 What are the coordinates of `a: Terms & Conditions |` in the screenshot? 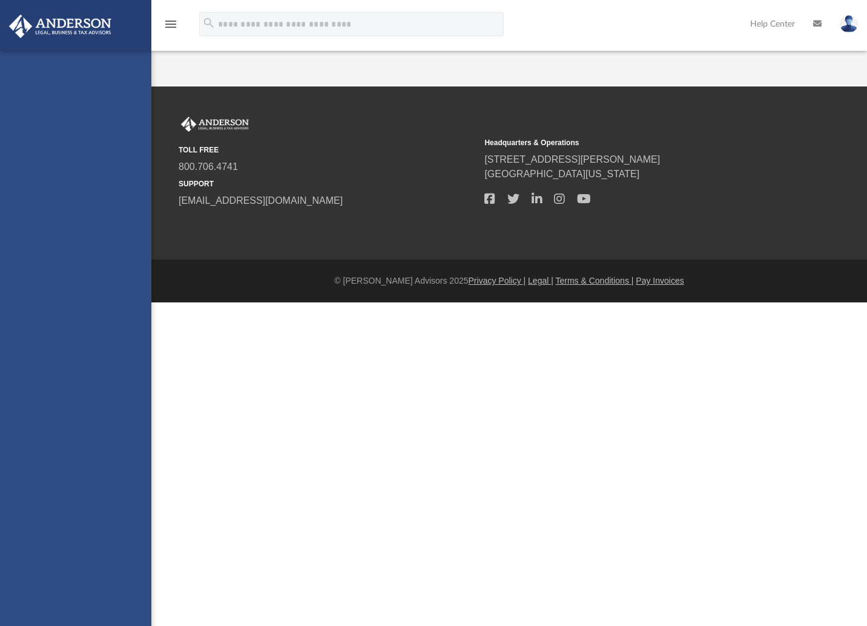 It's located at (594, 281).